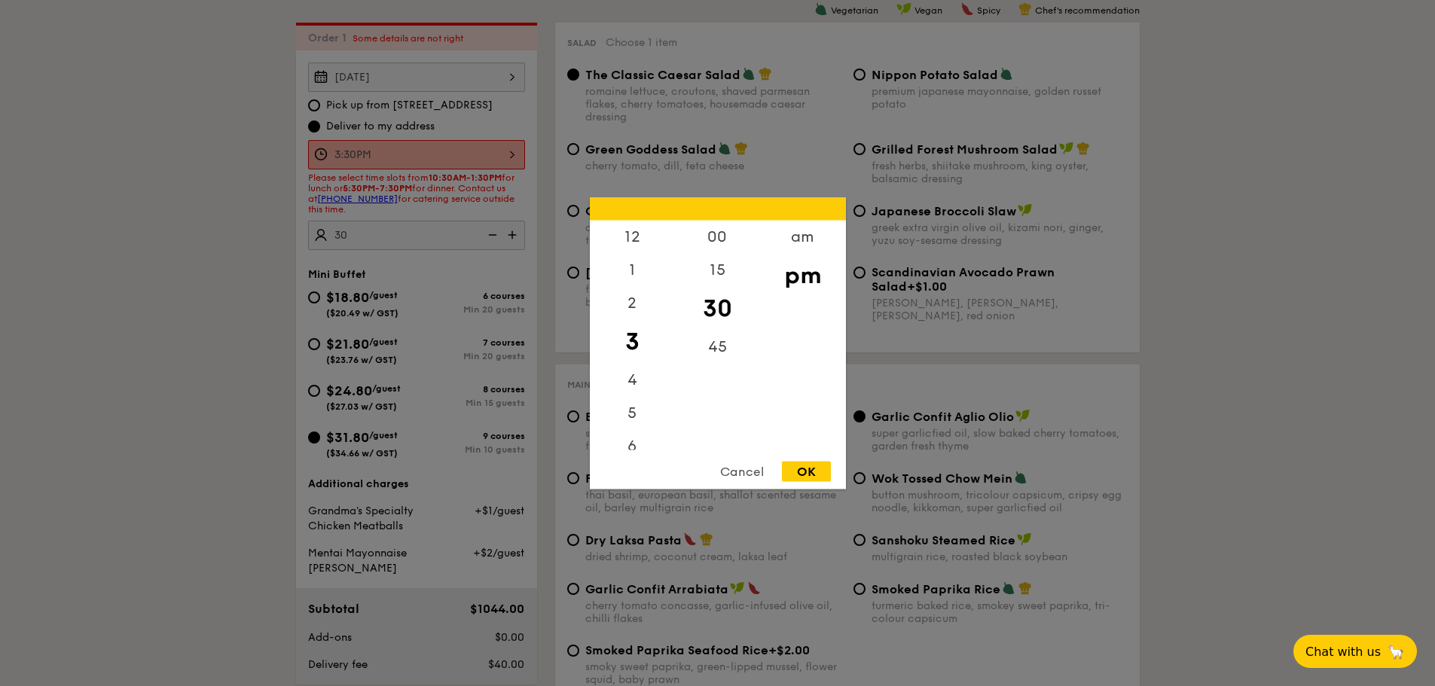 The image size is (1435, 686). What do you see at coordinates (802, 237) in the screenshot?
I see `div: am` at bounding box center [802, 237].